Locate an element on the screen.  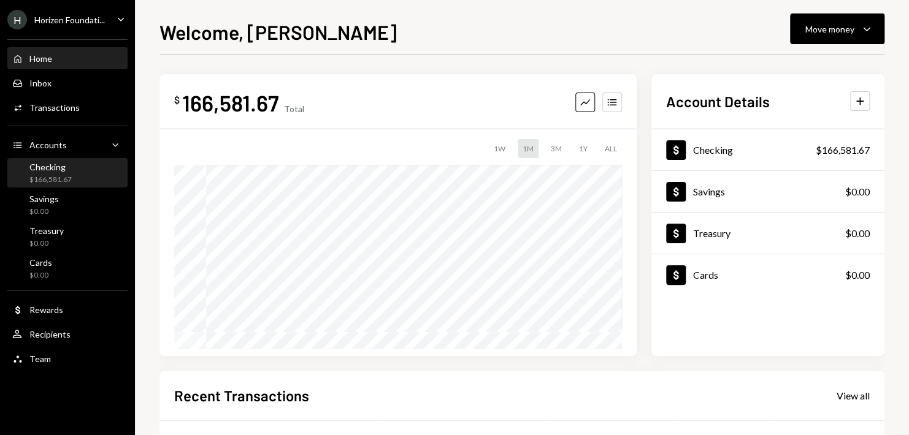
div: 1M is located at coordinates (528, 148).